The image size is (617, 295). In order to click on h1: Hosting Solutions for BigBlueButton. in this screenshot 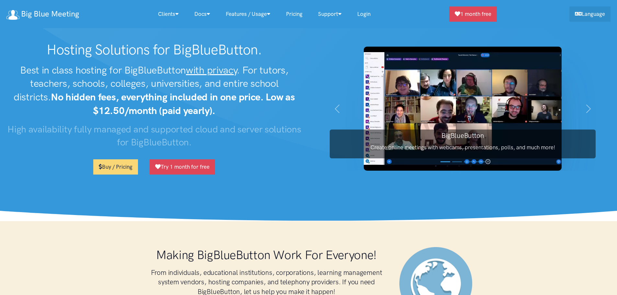, I will do `click(154, 50)`.